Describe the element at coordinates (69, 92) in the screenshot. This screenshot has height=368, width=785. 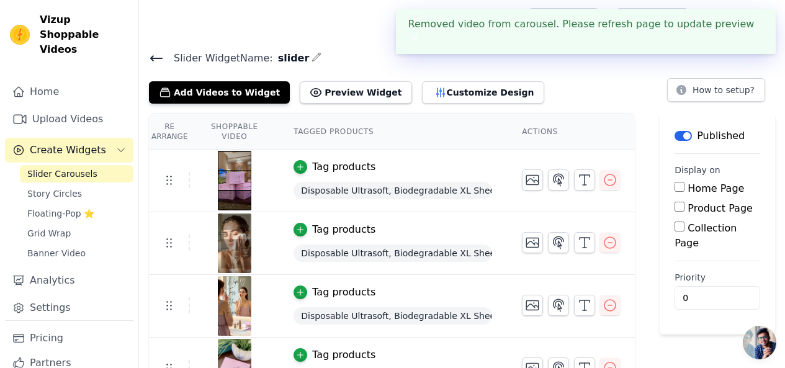
I see `a: Home` at that location.